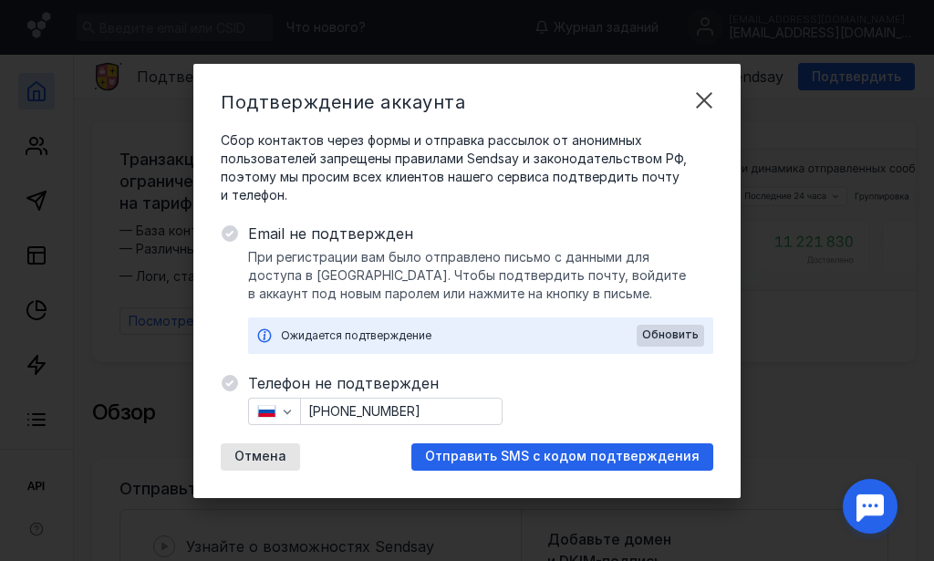  Describe the element at coordinates (260, 456) in the screenshot. I see `span: Отмена` at that location.